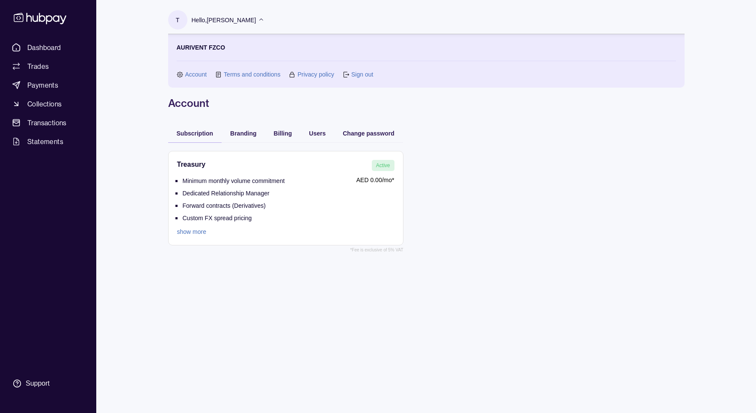 The height and width of the screenshot is (413, 756). I want to click on p: Dedicated Relationship Manager, so click(226, 193).